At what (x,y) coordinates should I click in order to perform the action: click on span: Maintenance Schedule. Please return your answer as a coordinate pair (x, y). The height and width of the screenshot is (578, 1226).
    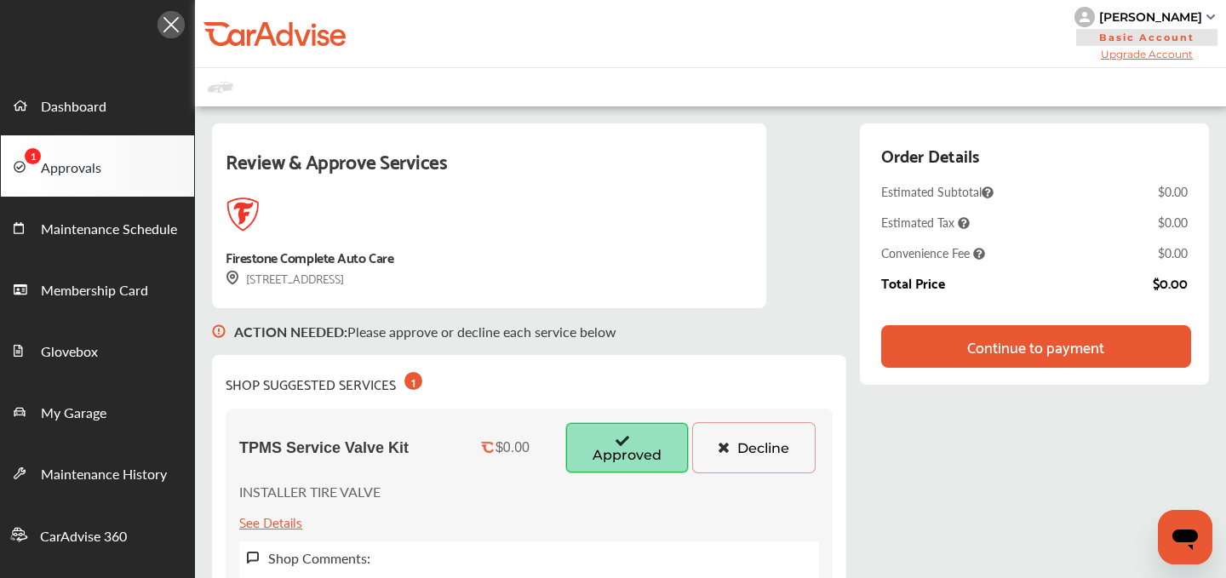
    Looking at the image, I should click on (109, 230).